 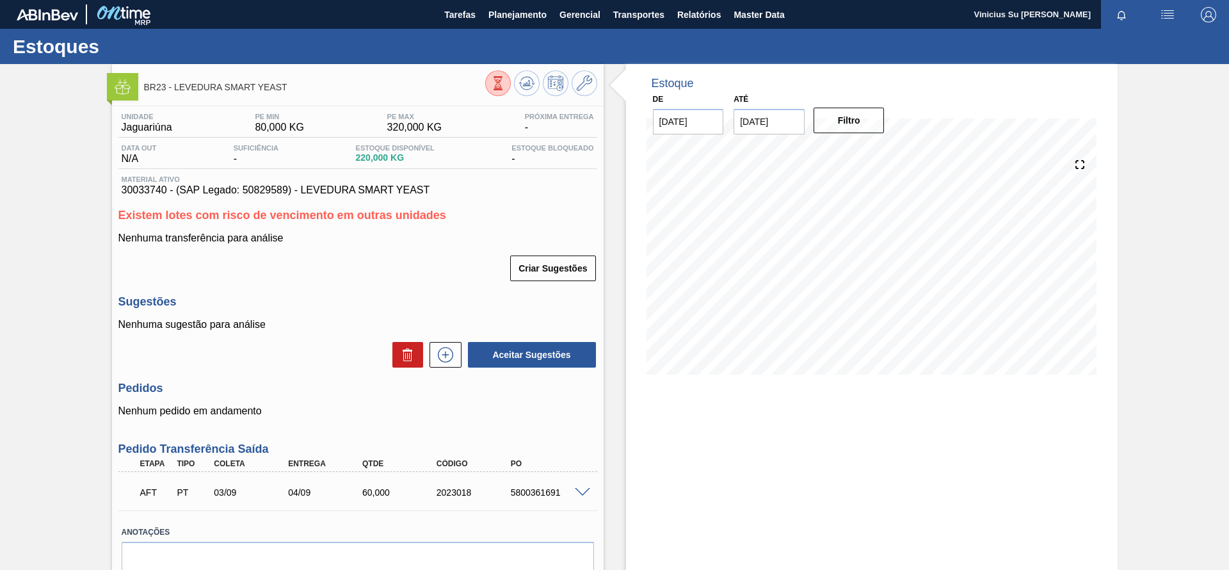 What do you see at coordinates (314, 87) in the screenshot?
I see `span: BR23 - LEVEDURA SMART YEAST` at bounding box center [314, 87].